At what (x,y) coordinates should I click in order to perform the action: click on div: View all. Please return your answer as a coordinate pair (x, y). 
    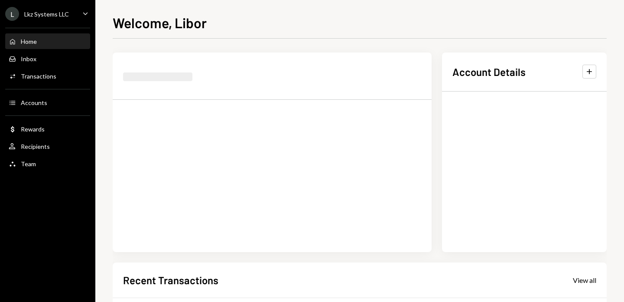
    Looking at the image, I should click on (584, 280).